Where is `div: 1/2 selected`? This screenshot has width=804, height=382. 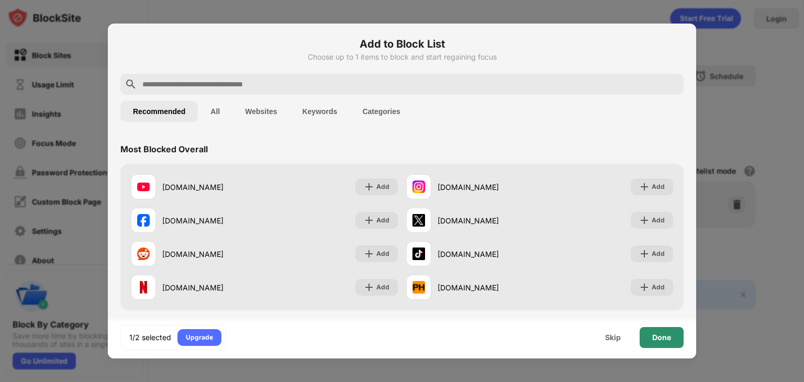 div: 1/2 selected is located at coordinates (150, 337).